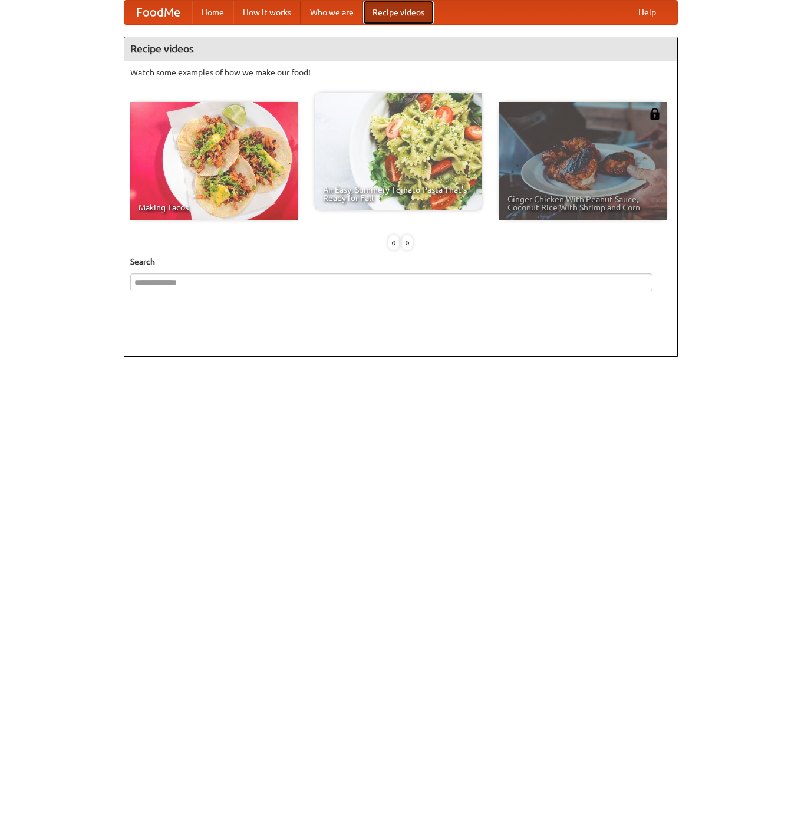 Image resolution: width=801 pixels, height=834 pixels. I want to click on a: Help, so click(647, 12).